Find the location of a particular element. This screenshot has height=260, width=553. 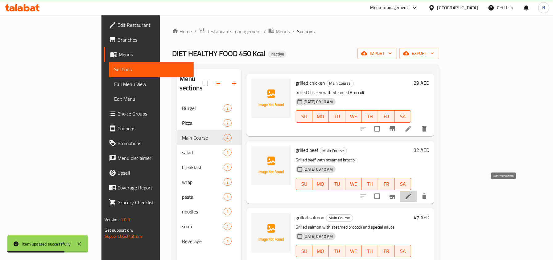

div: Pizza is located at coordinates (203, 123).